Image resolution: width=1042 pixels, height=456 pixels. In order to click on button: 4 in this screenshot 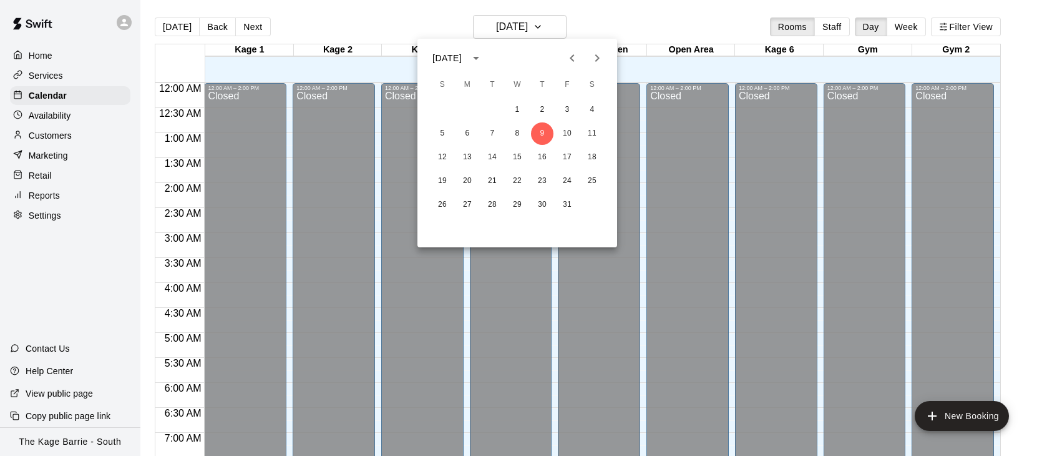, I will do `click(592, 110)`.